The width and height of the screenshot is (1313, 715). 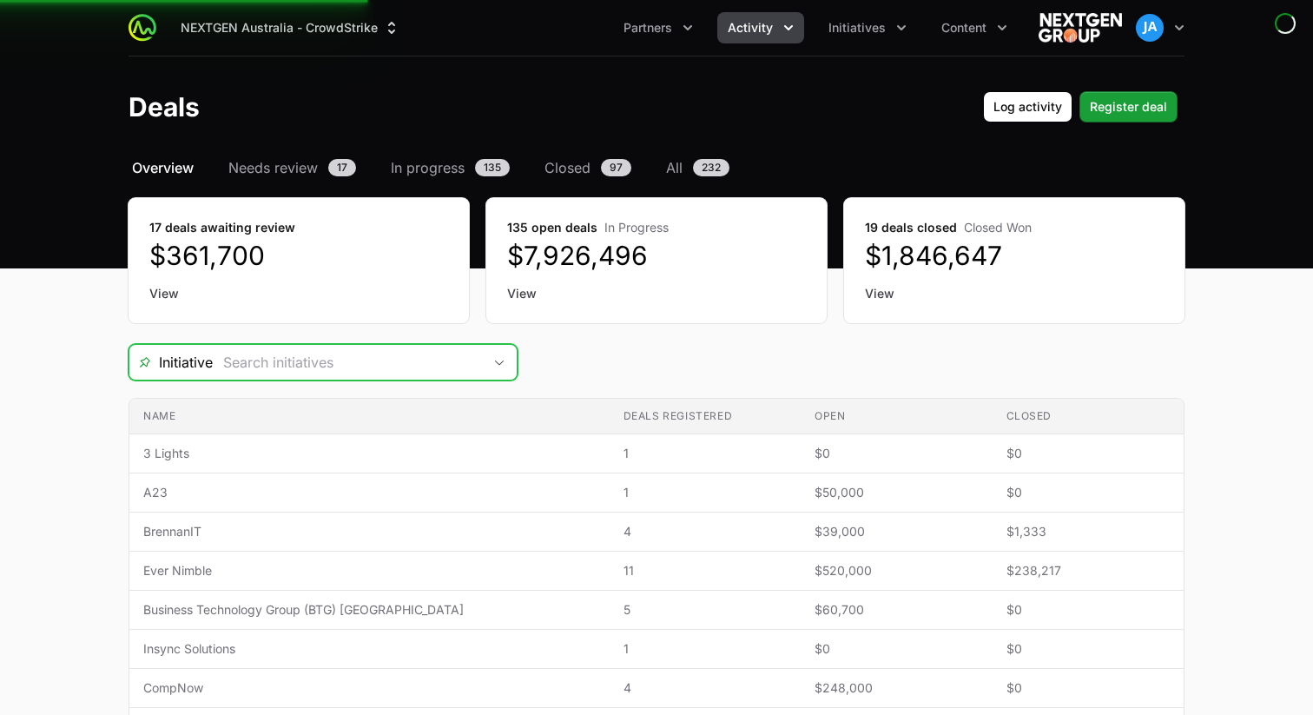 I want to click on th: Closed, so click(x=1088, y=416).